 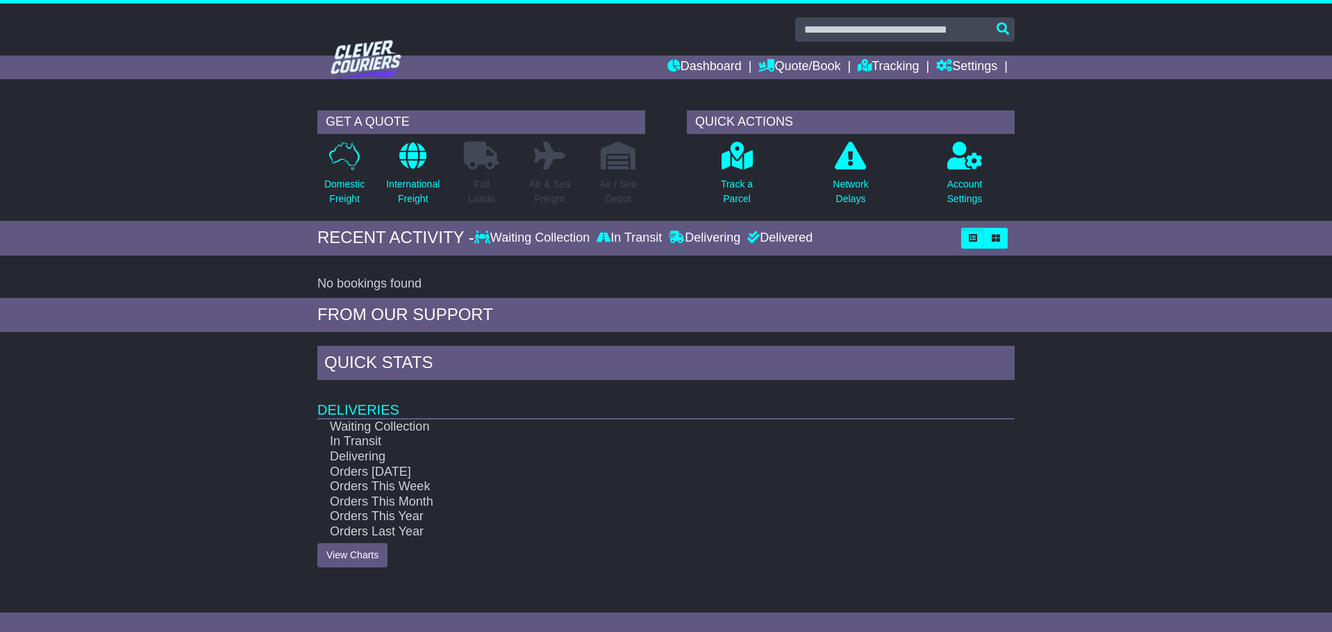 What do you see at coordinates (533, 238) in the screenshot?
I see `div: Waiting Collection` at bounding box center [533, 238].